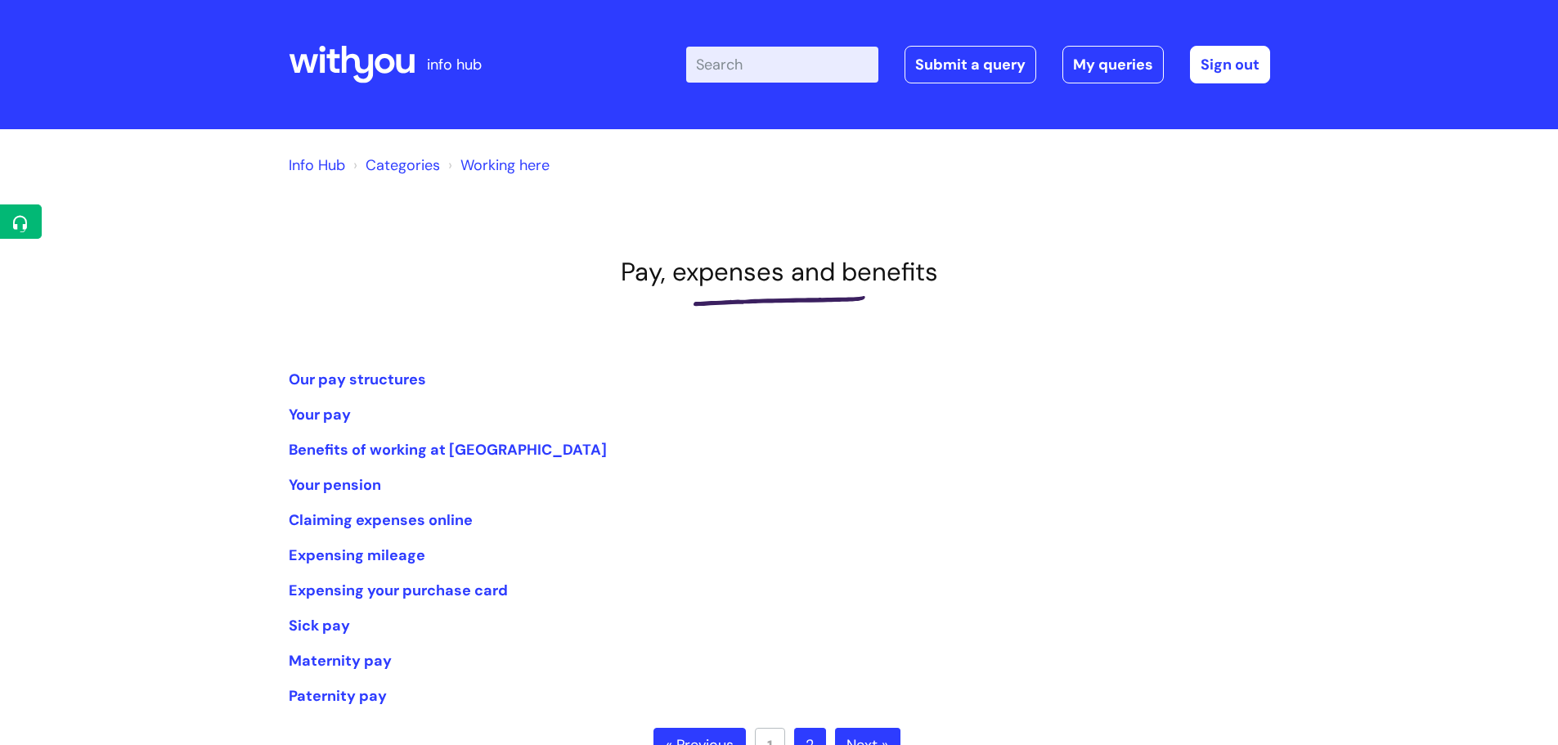 The image size is (1558, 745). What do you see at coordinates (780, 272) in the screenshot?
I see `h1: Pay, expenses and benefits` at bounding box center [780, 272].